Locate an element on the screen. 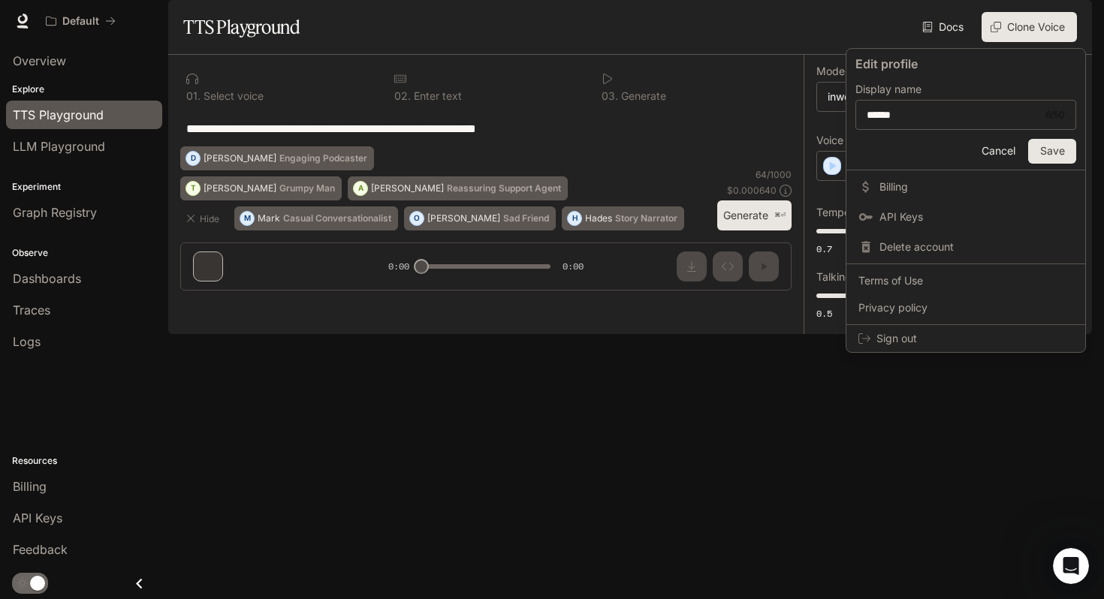 Image resolution: width=1104 pixels, height=599 pixels. div: 6 / 50 is located at coordinates (1055, 115).